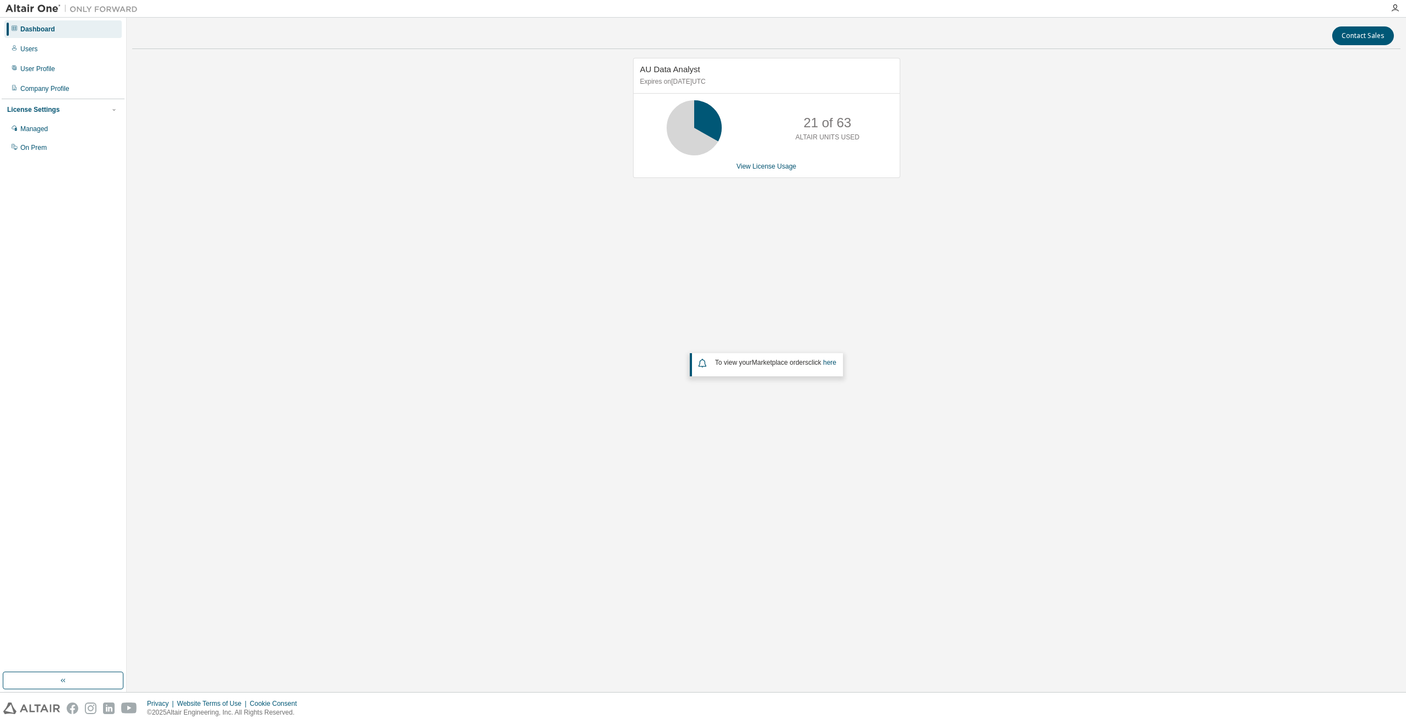 The image size is (1406, 724). What do you see at coordinates (31, 708) in the screenshot?
I see `img: altair_logo.svg` at bounding box center [31, 708].